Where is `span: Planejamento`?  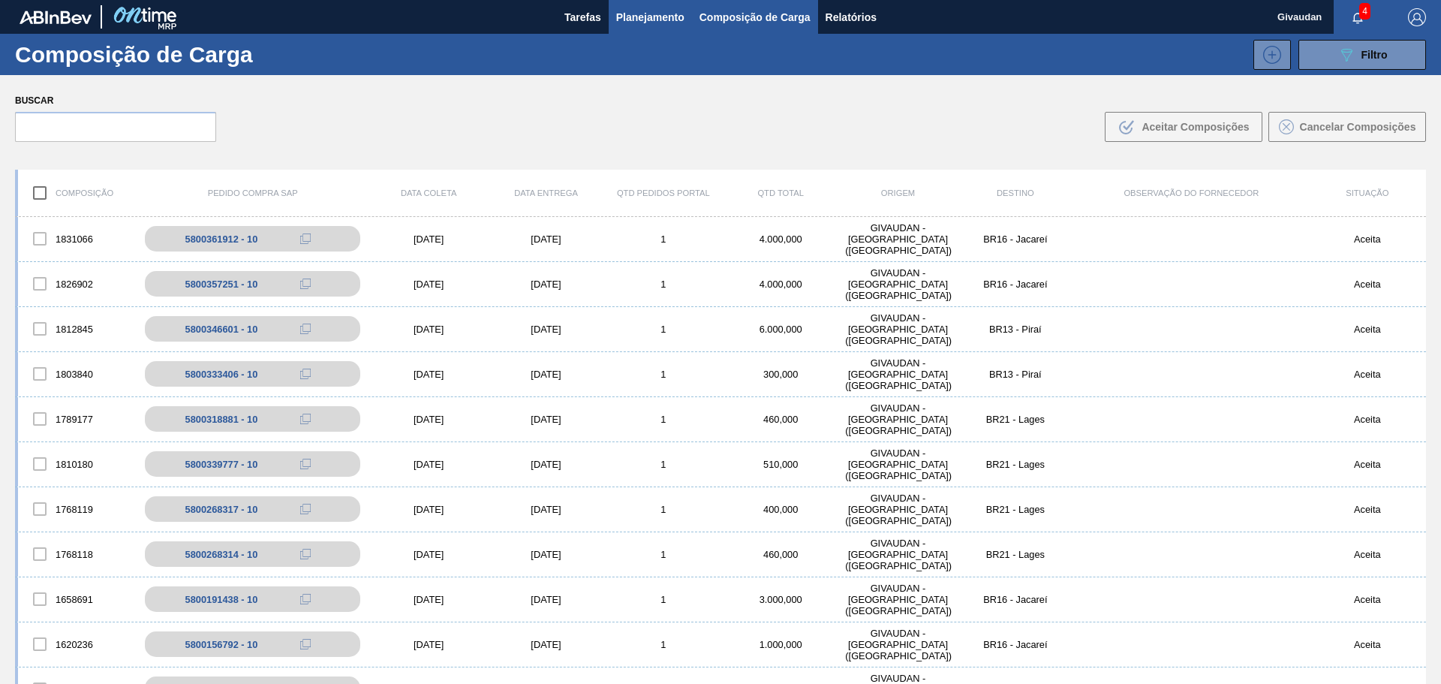 span: Planejamento is located at coordinates (650, 17).